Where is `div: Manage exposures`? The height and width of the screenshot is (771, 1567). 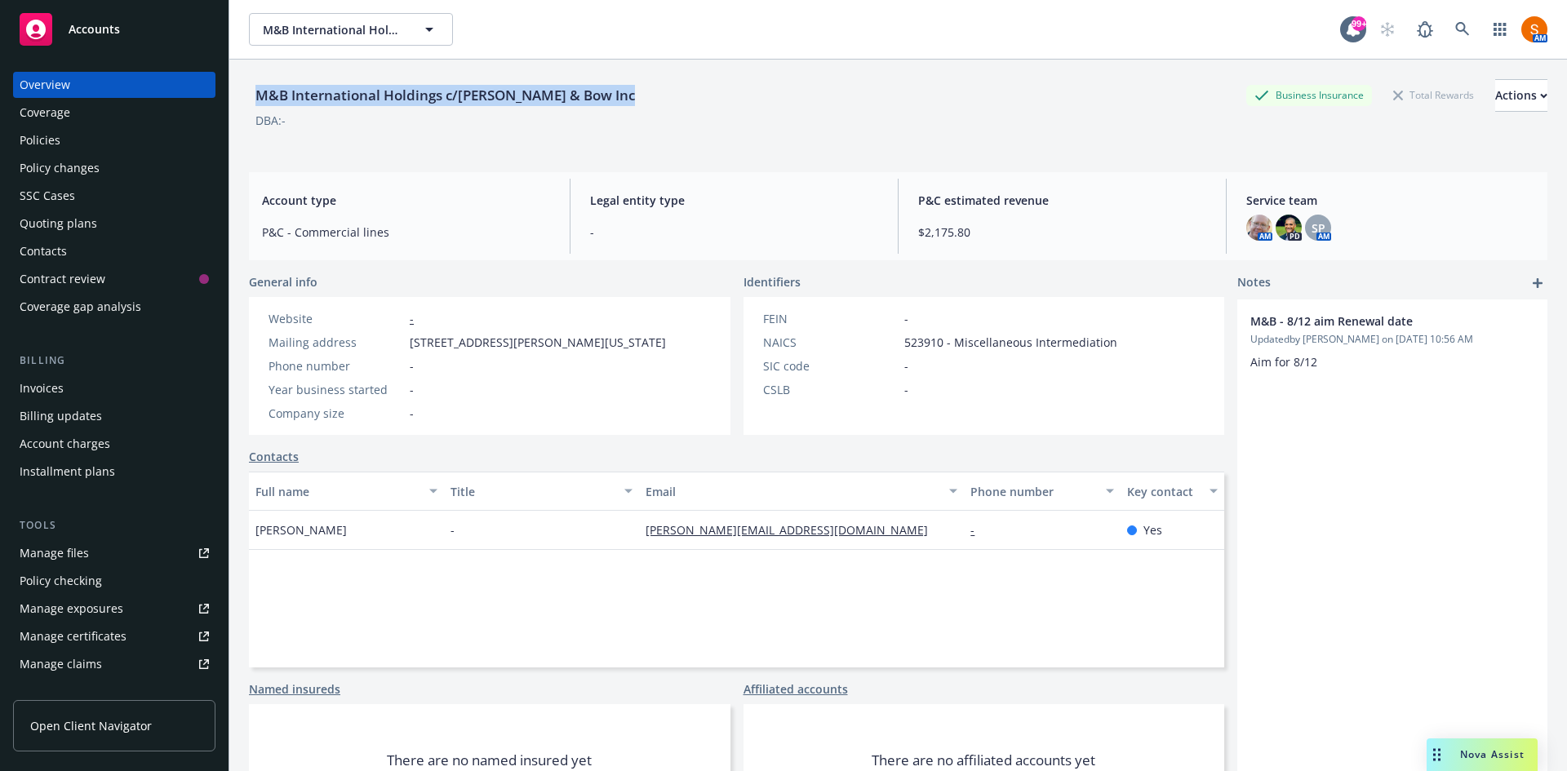 div: Manage exposures is located at coordinates (71, 609).